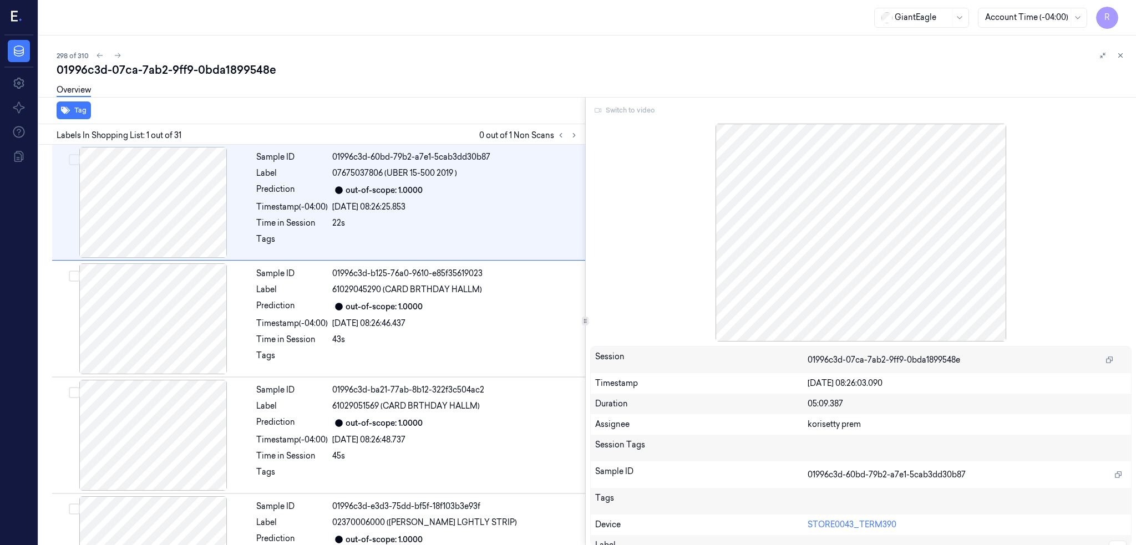 The width and height of the screenshot is (1136, 545). What do you see at coordinates (73, 55) in the screenshot?
I see `span: 298 of 310` at bounding box center [73, 55].